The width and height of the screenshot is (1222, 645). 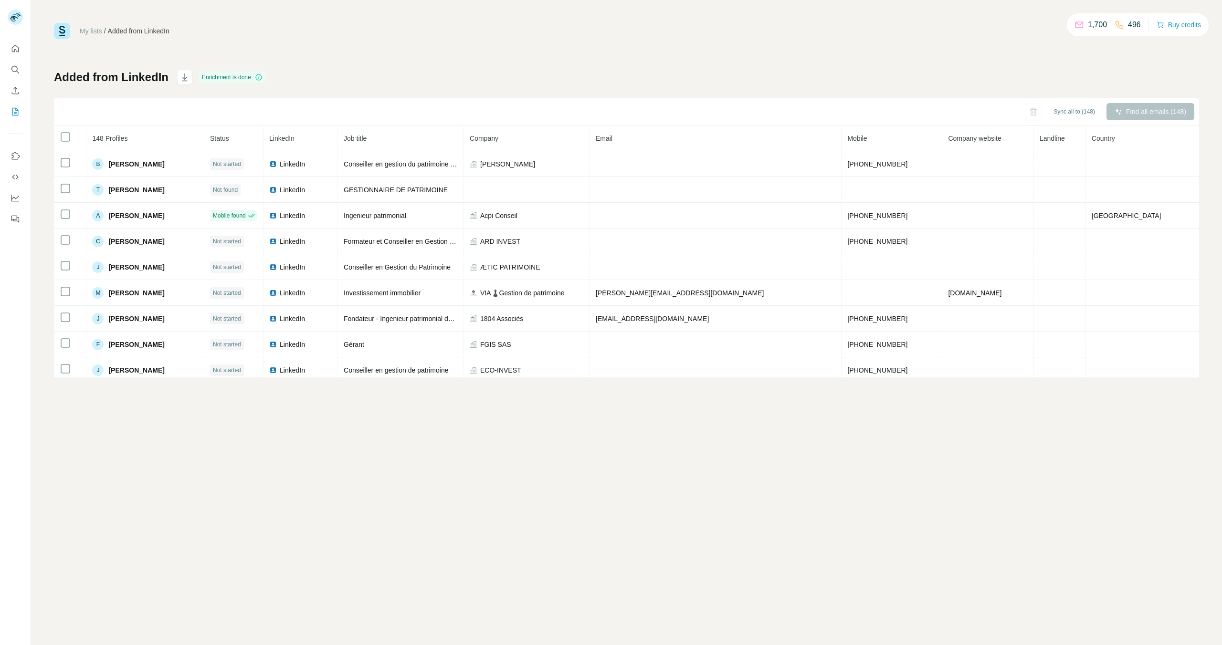 What do you see at coordinates (220, 138) in the screenshot?
I see `span: Status` at bounding box center [220, 138].